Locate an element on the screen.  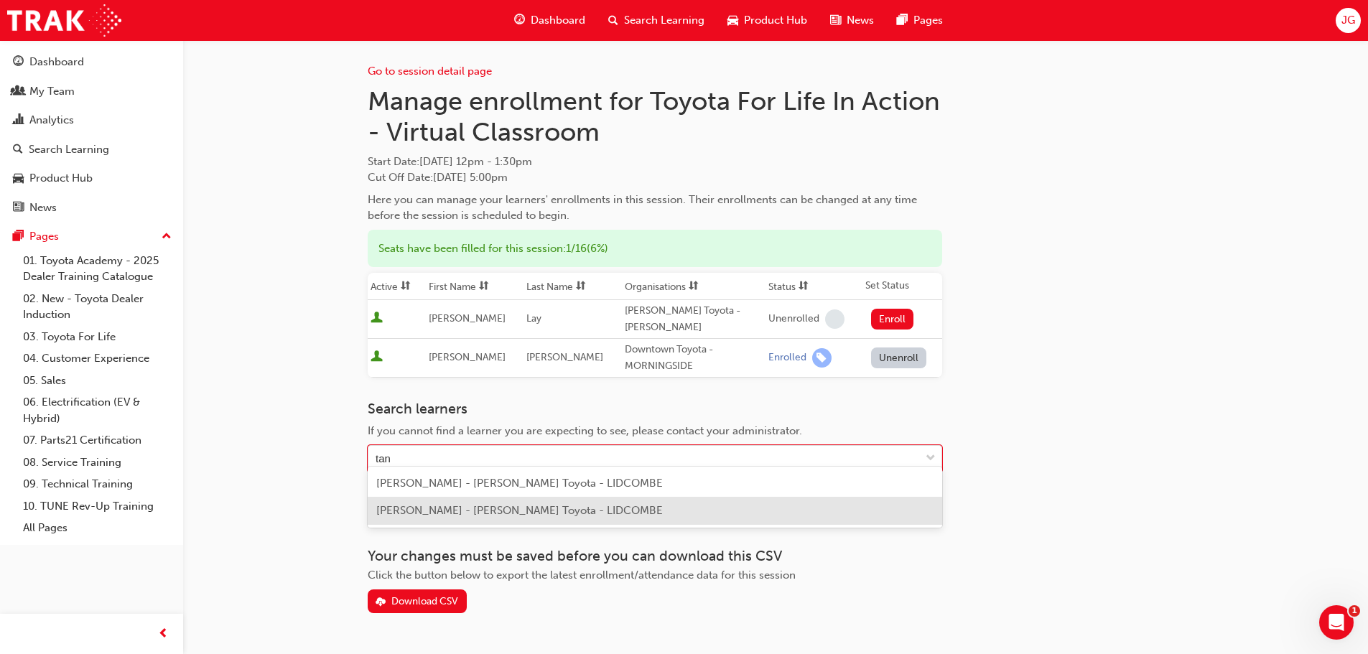
h1: Manage enrollment for Toyota For Life In Action - Virtual Classroom is located at coordinates (655, 116).